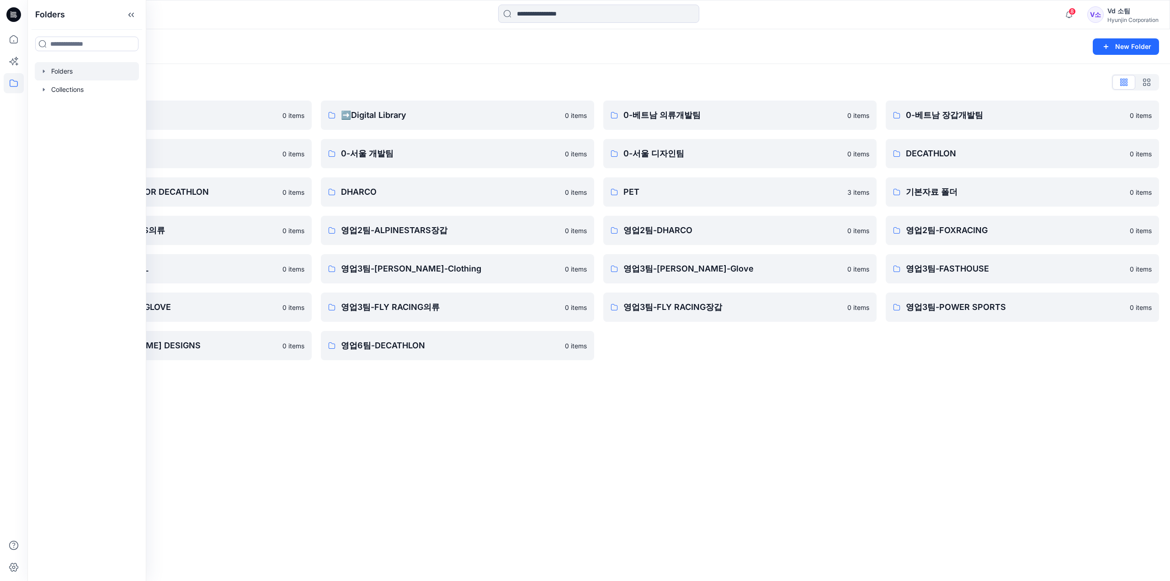  What do you see at coordinates (1022, 192) in the screenshot?
I see `a: 기본자료 폴더0 items` at bounding box center [1022, 192].